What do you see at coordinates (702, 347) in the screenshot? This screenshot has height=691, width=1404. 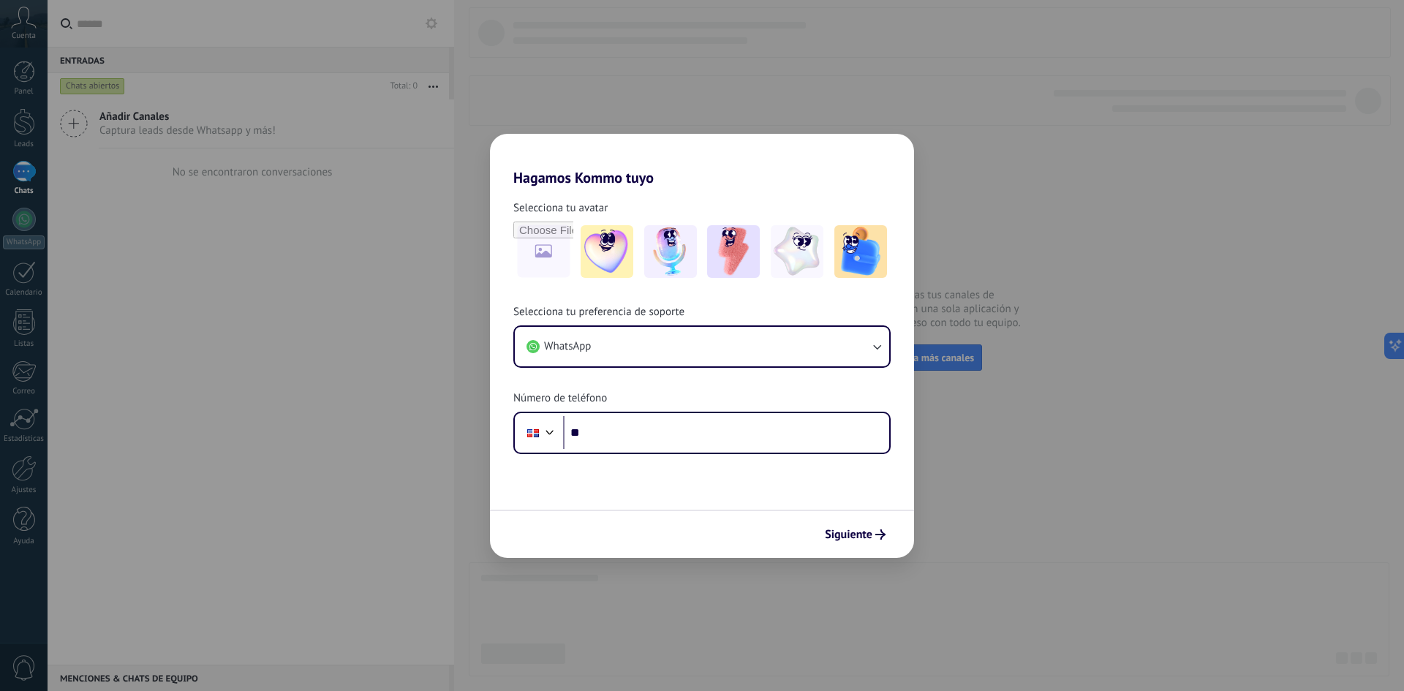 I see `button: WhatsApp` at bounding box center [702, 347].